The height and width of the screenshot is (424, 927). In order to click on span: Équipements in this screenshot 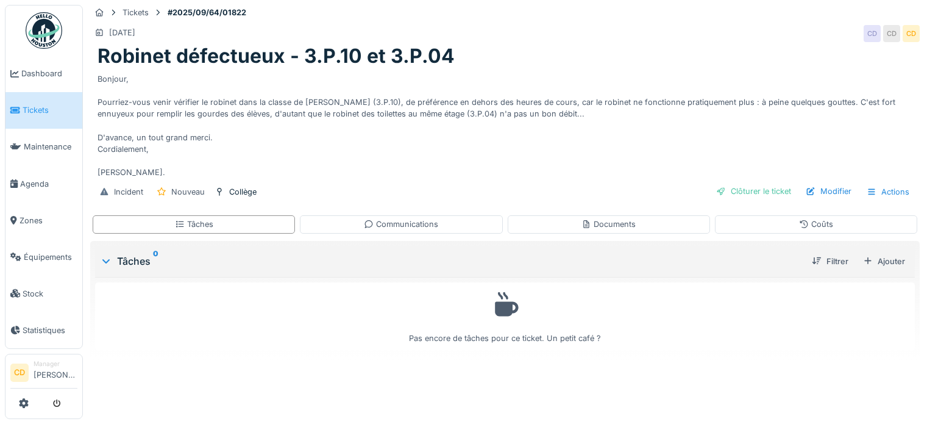, I will do `click(51, 257)`.